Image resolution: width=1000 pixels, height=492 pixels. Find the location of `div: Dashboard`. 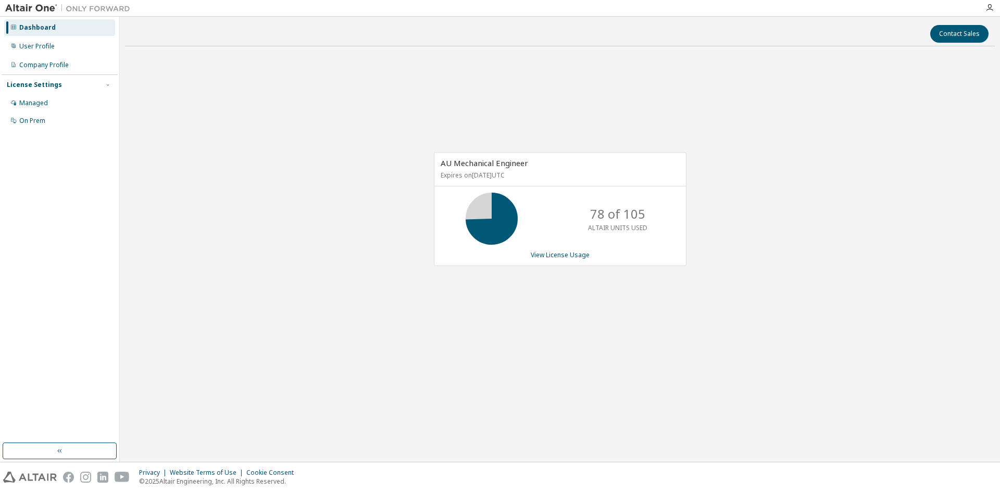

div: Dashboard is located at coordinates (38, 28).